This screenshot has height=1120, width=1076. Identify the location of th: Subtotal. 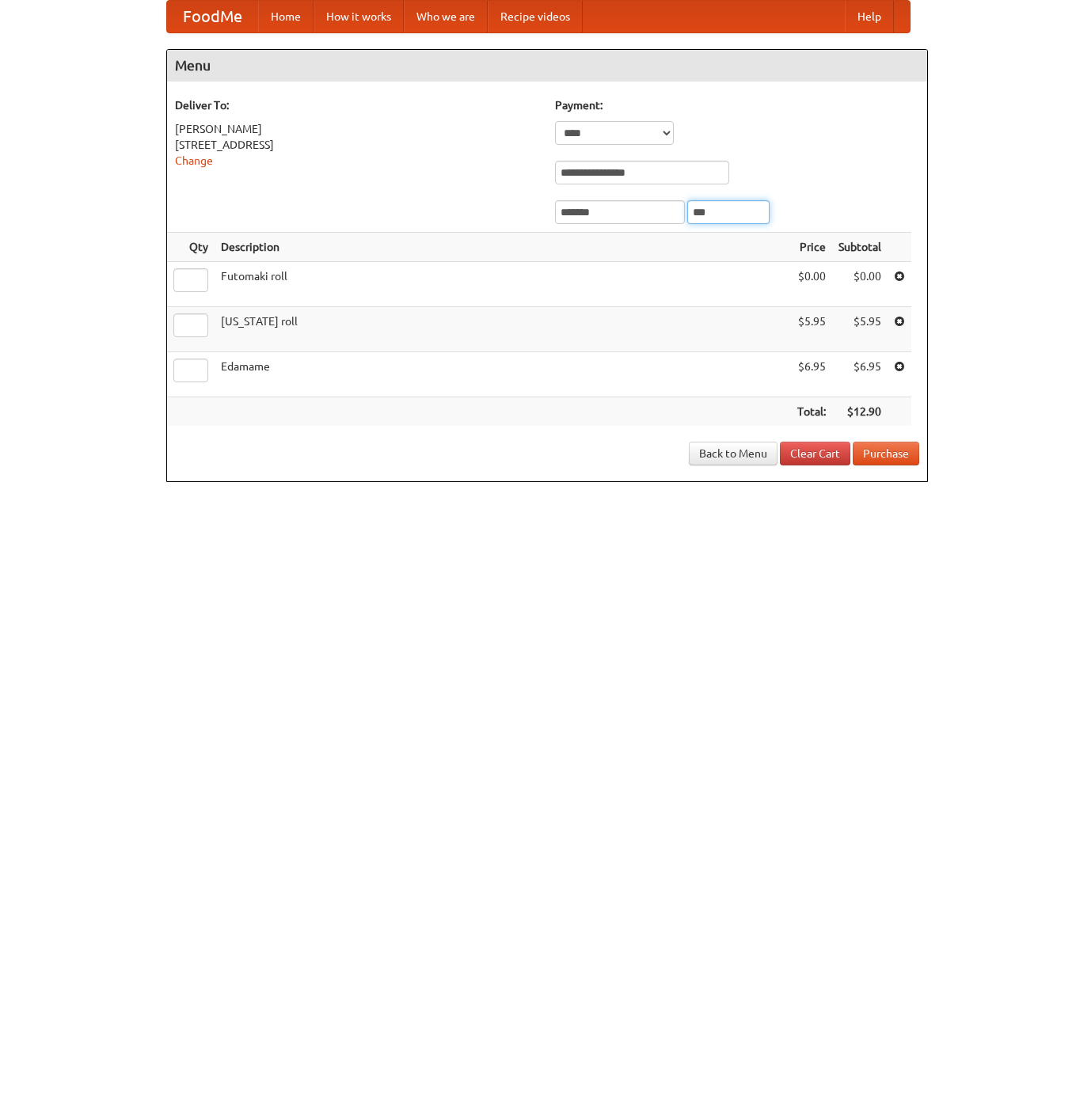
(860, 247).